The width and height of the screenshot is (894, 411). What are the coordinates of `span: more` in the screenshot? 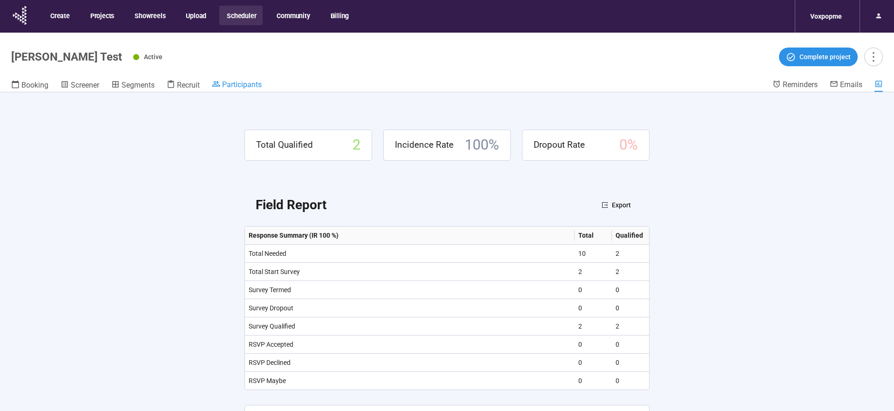 It's located at (873, 56).